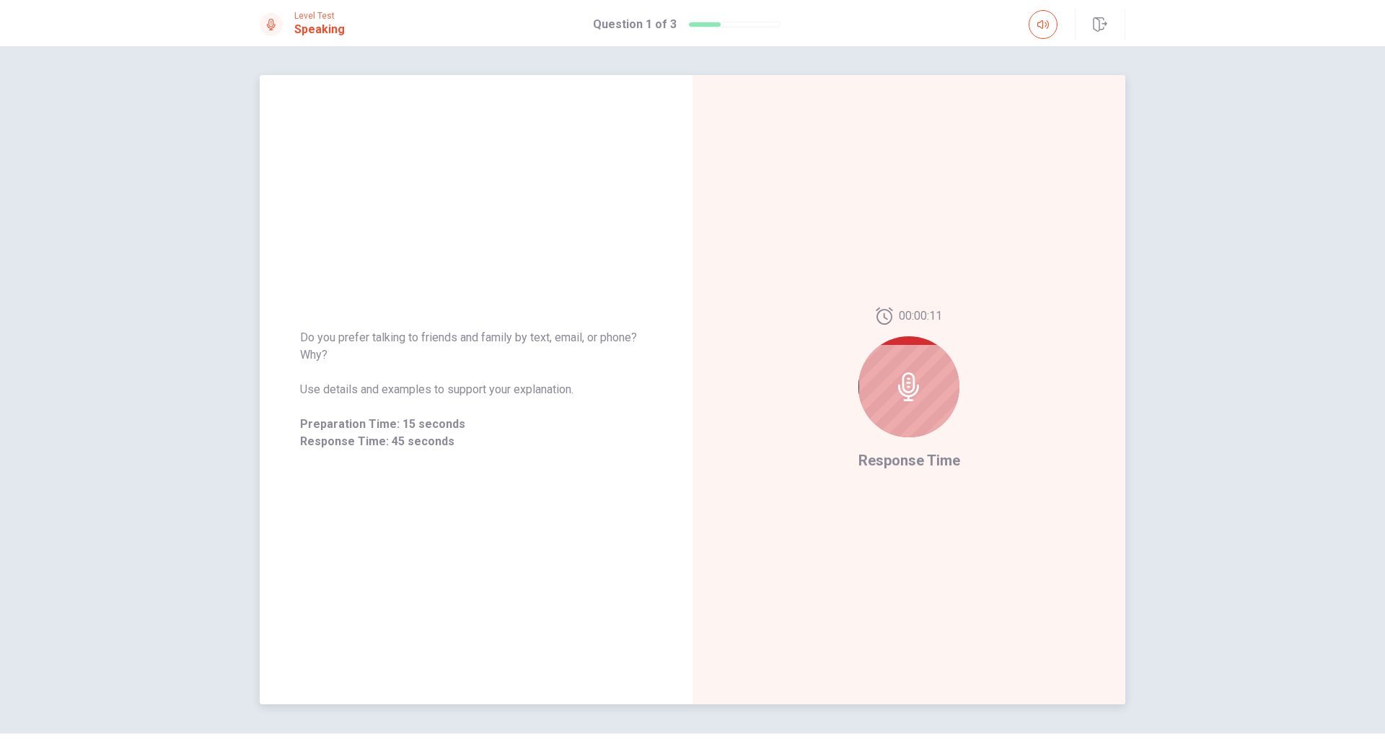 The height and width of the screenshot is (744, 1385). What do you see at coordinates (476, 389) in the screenshot?
I see `span: Use details and examples to support your explanation.` at bounding box center [476, 389].